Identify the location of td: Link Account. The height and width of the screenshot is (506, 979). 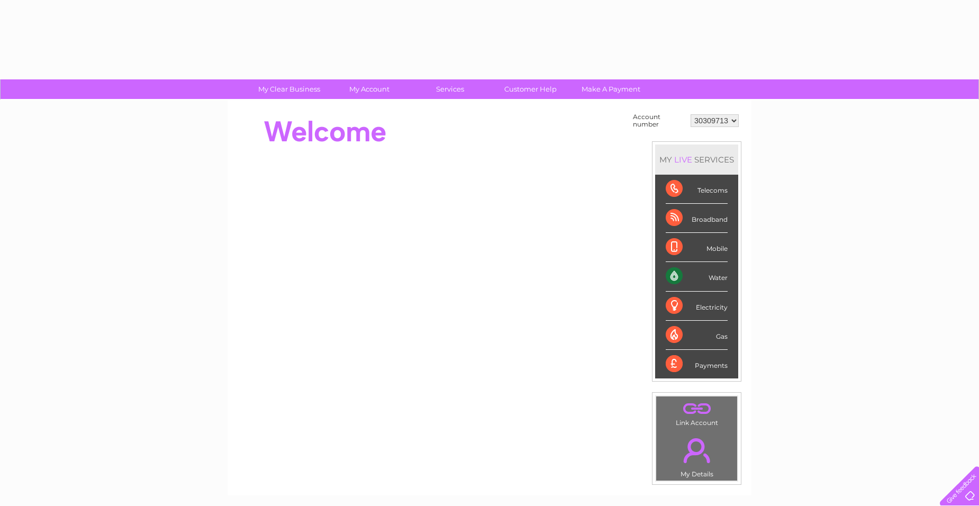
(696, 412).